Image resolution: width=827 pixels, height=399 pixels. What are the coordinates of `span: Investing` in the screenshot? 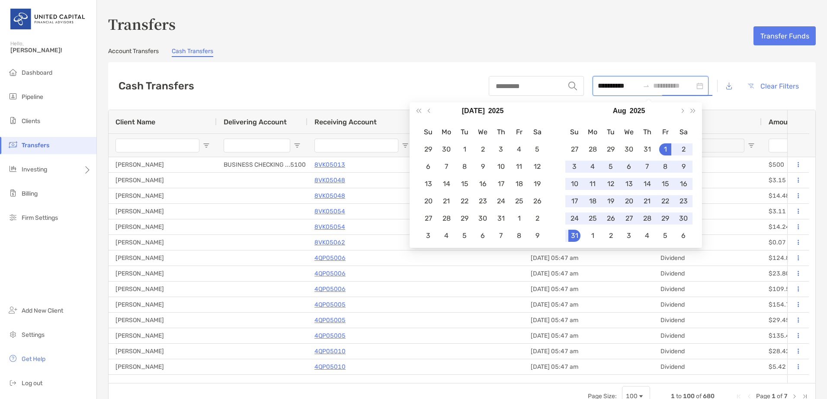 It's located at (34, 169).